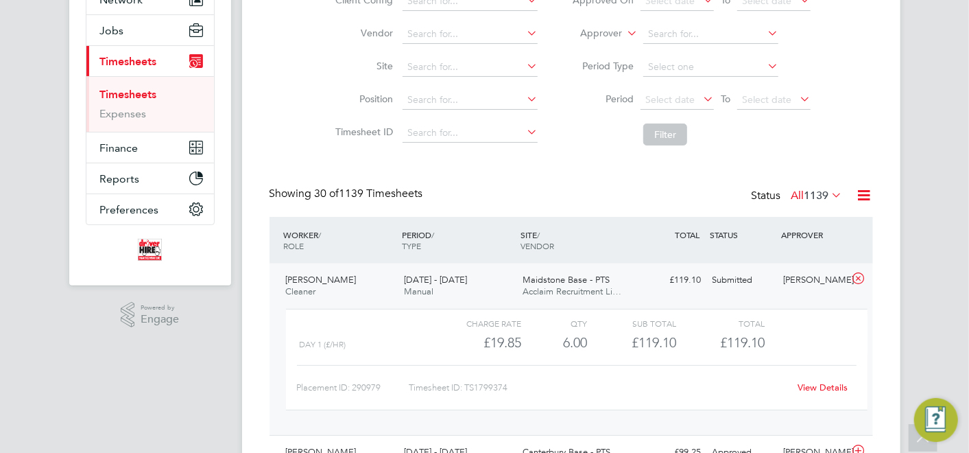  I want to click on span: Day 1 (£/HR), so click(323, 344).